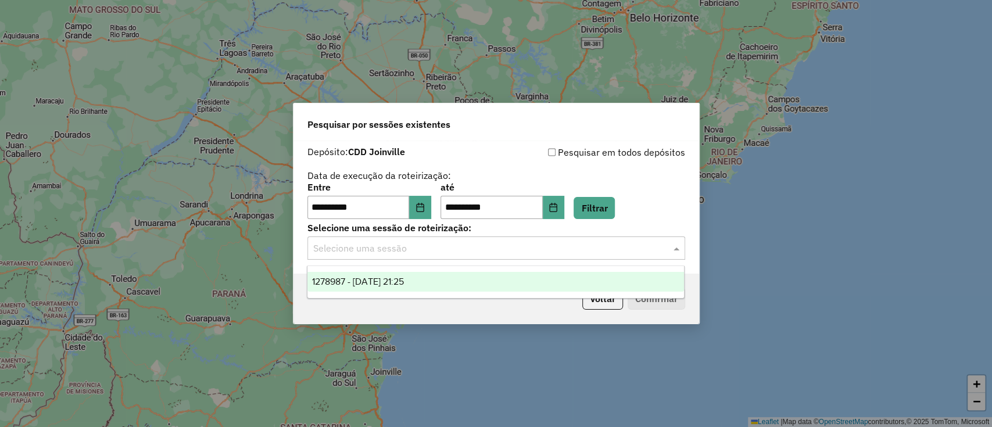  What do you see at coordinates (379, 176) in the screenshot?
I see `label: Data de execução da roteirização:` at bounding box center [379, 176].